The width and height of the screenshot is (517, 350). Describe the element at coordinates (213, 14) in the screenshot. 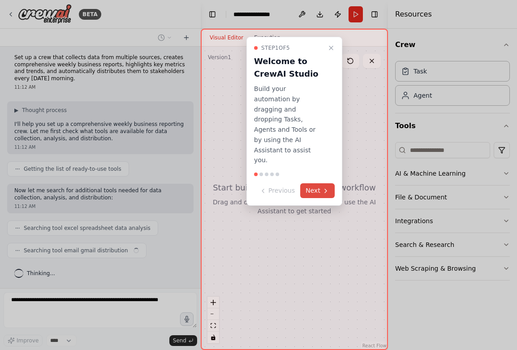

I see `button: Hide left sidebar` at that location.